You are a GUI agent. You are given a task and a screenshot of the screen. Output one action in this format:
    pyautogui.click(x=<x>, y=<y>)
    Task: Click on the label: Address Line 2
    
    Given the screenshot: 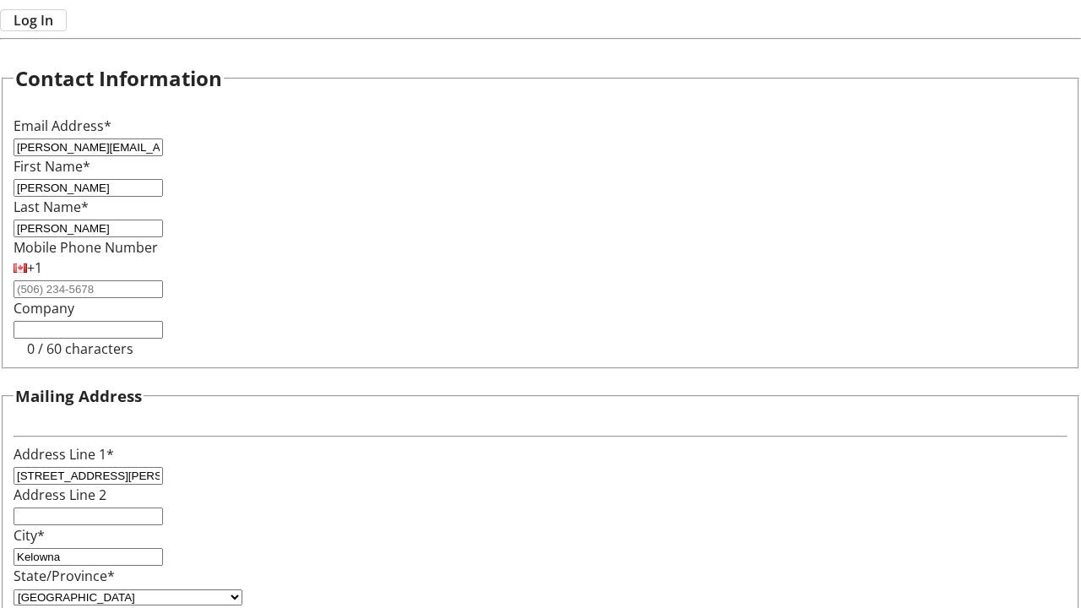 What is the action you would take?
    pyautogui.click(x=60, y=495)
    